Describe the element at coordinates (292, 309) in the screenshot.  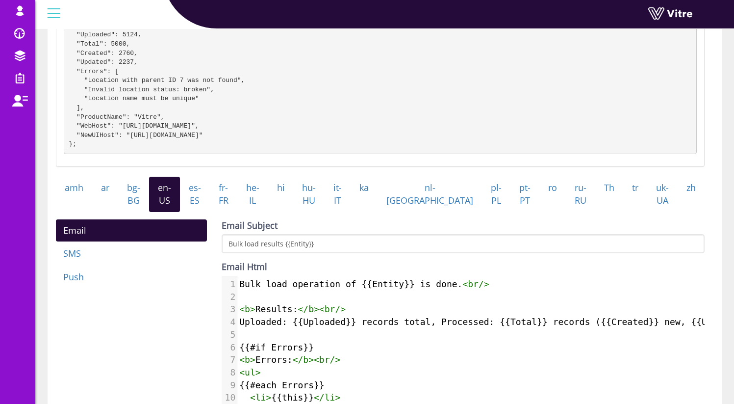
I see `span: Results:` at that location.